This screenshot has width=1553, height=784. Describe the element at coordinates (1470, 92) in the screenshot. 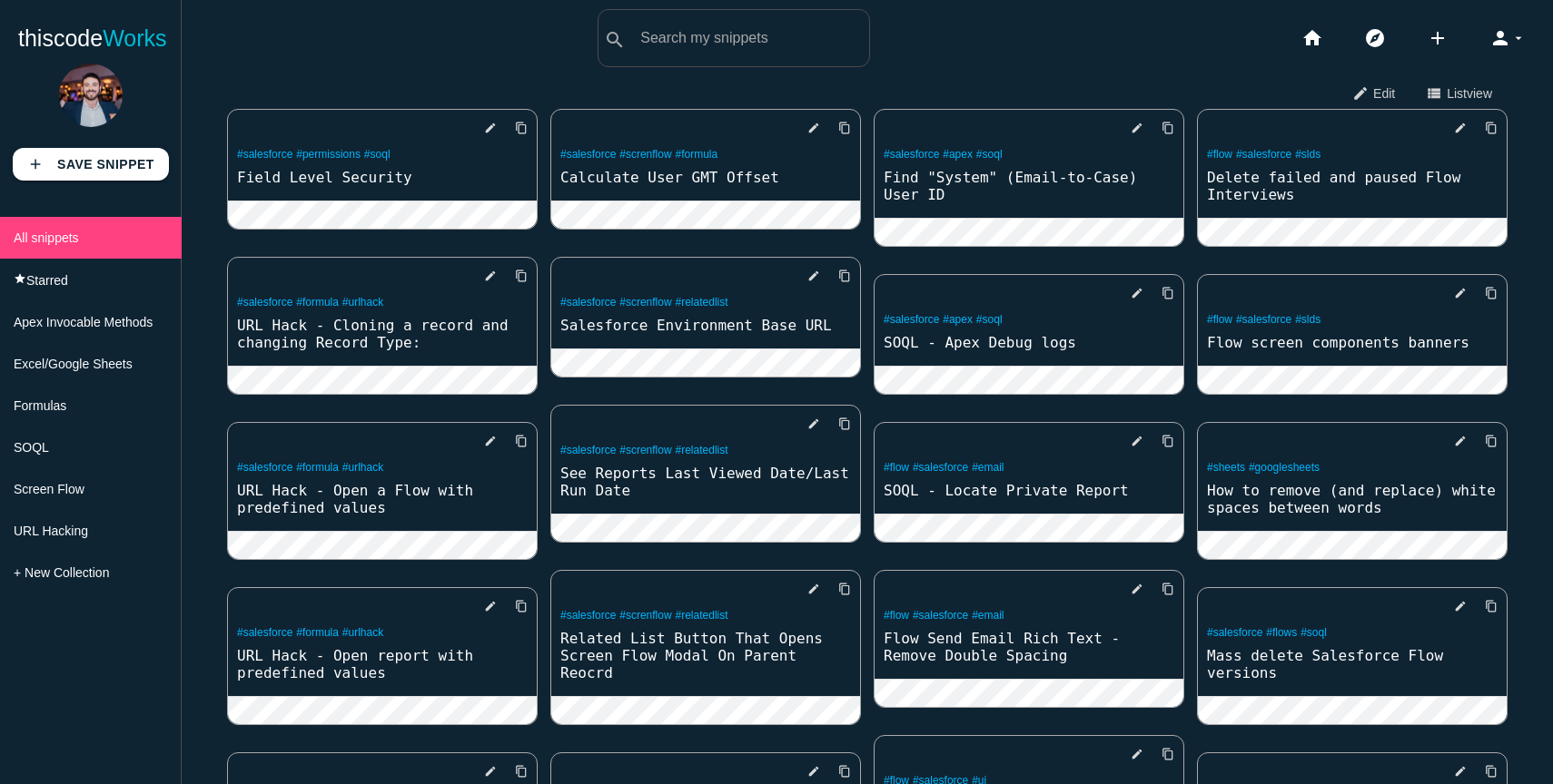

I see `span: List` at that location.